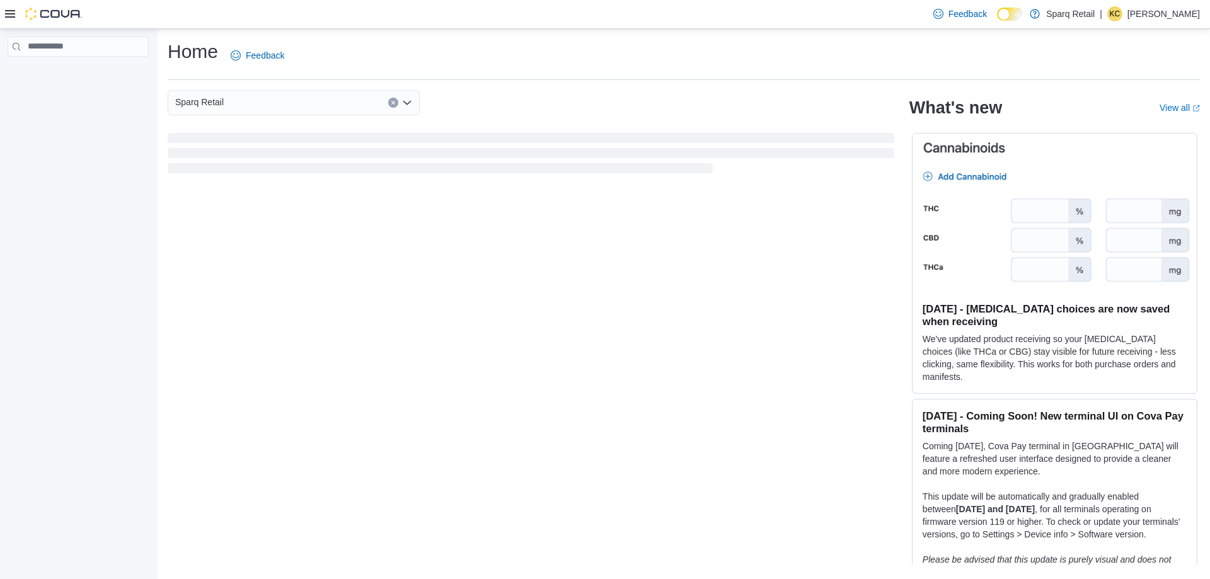 This screenshot has width=1210, height=579. I want to click on h1: Home, so click(193, 52).